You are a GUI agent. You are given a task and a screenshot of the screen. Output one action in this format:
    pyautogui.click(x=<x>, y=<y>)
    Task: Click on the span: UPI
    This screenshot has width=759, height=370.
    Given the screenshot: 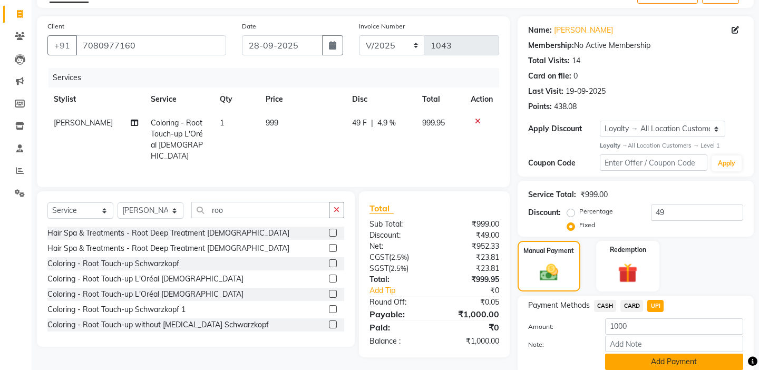 What is the action you would take?
    pyautogui.click(x=655, y=306)
    